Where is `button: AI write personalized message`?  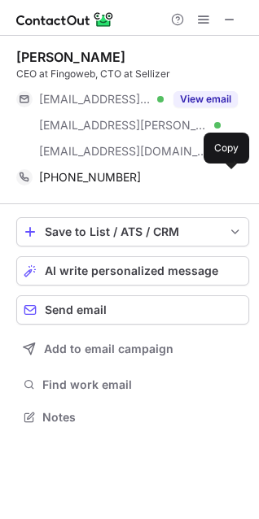
button: AI write personalized message is located at coordinates (133, 271).